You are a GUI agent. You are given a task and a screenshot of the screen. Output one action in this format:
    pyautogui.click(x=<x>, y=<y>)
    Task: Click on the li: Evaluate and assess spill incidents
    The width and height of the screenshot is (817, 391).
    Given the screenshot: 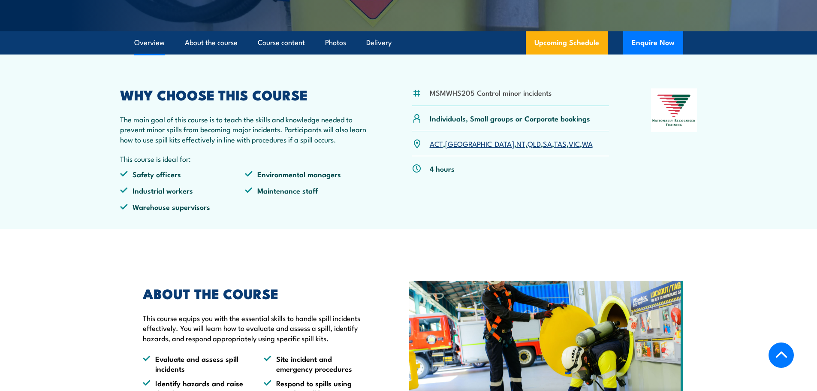 What is the action you would take?
    pyautogui.click(x=195, y=363)
    